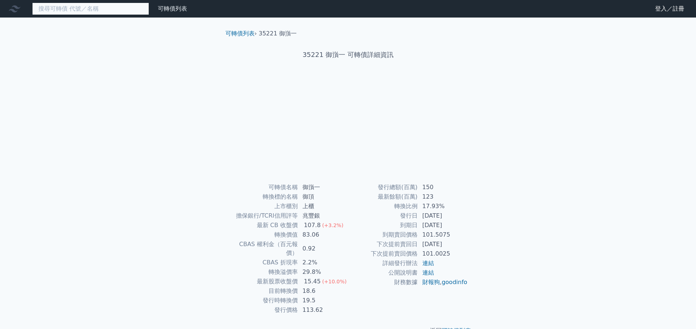  I want to click on span: (+10.0%), so click(335, 282).